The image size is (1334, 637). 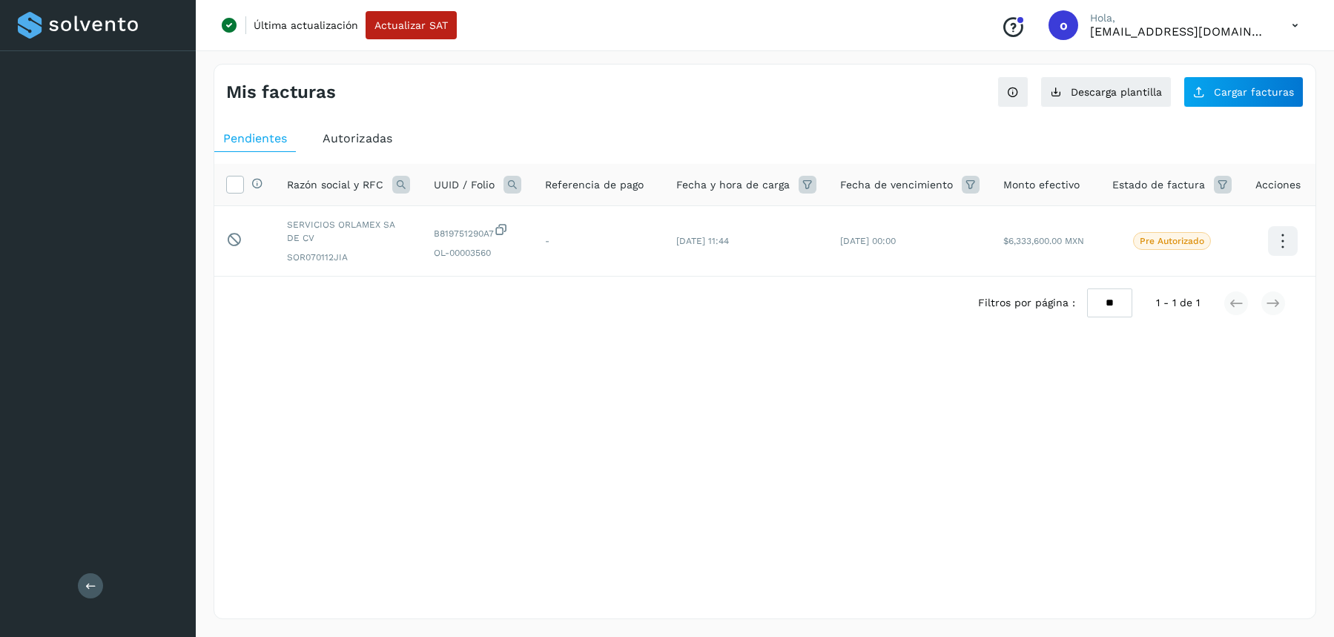 What do you see at coordinates (1179, 18) in the screenshot?
I see `p: Hola,` at bounding box center [1179, 18].